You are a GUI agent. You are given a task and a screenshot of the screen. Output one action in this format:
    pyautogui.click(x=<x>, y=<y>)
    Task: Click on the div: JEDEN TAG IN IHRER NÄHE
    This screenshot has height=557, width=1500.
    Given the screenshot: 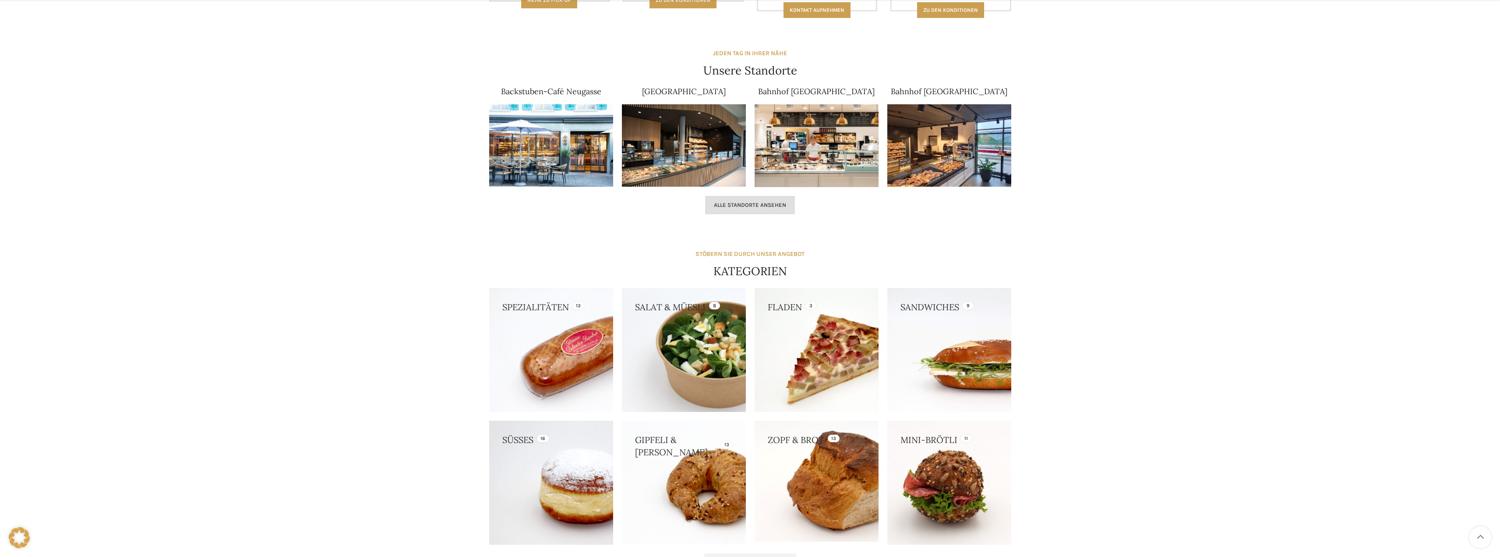 What is the action you would take?
    pyautogui.click(x=750, y=53)
    